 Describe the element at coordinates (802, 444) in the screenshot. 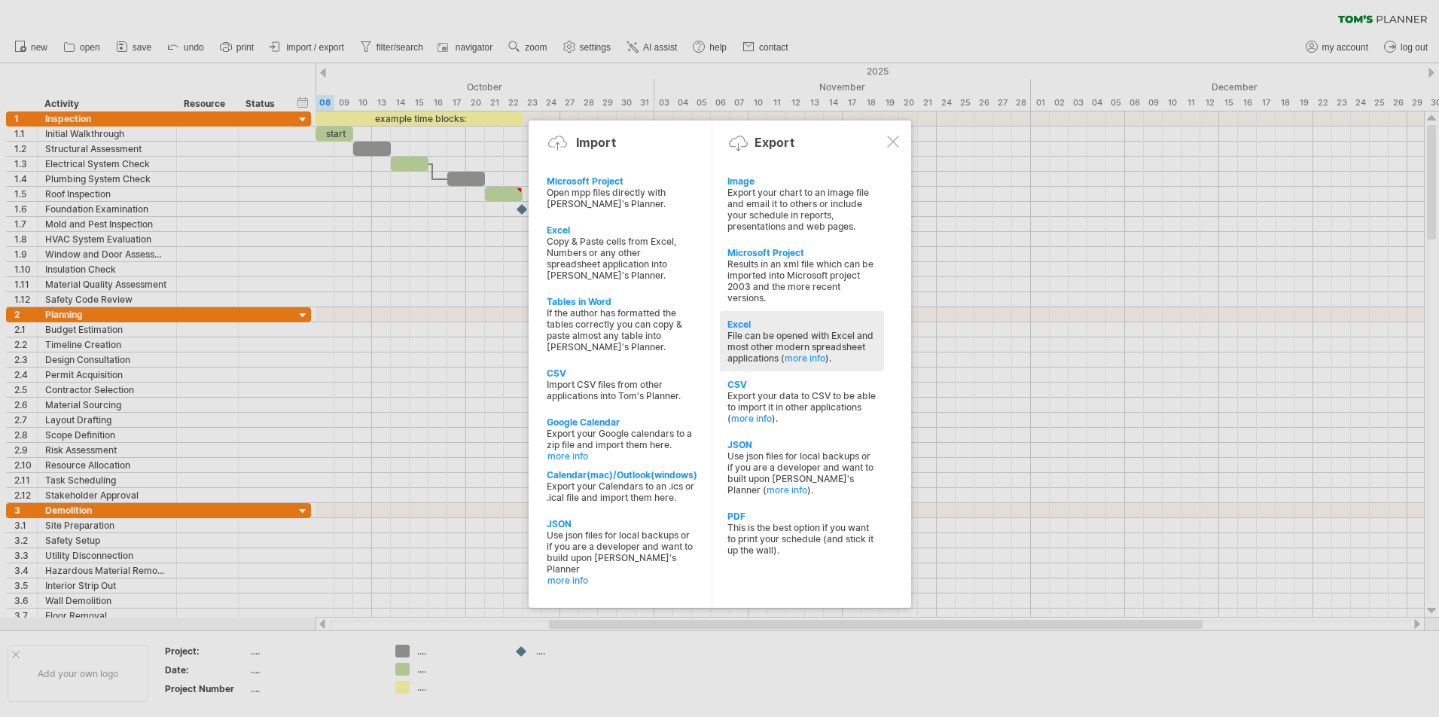

I see `div: JSON` at that location.